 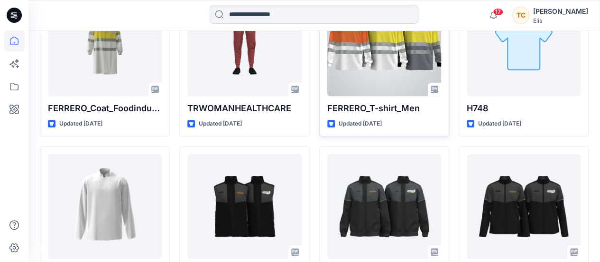 I want to click on span: 17, so click(x=498, y=12).